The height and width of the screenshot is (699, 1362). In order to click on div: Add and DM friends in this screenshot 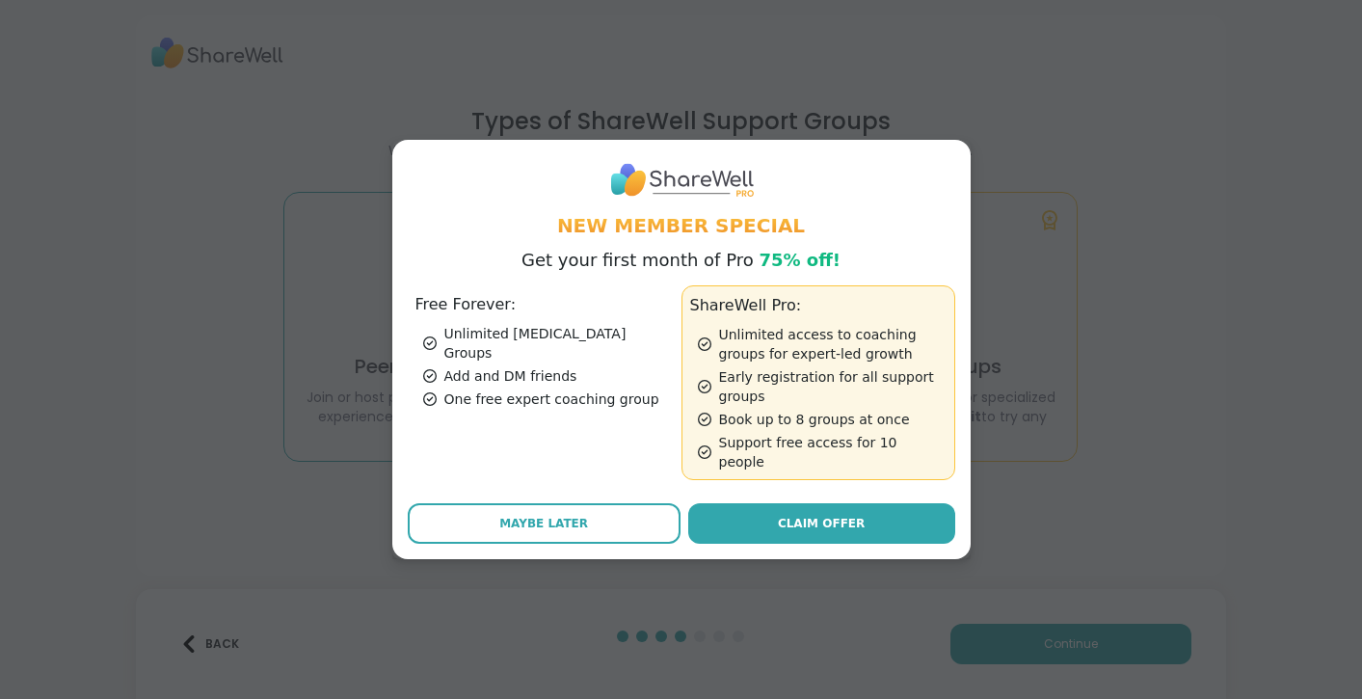, I will do `click(548, 376)`.